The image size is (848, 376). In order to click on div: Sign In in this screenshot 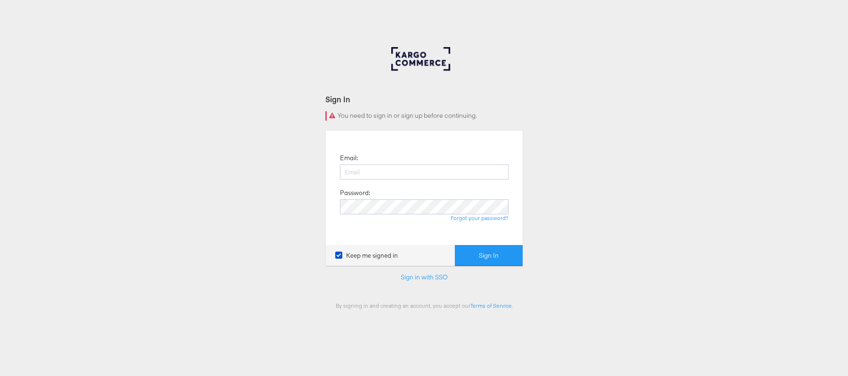, I will do `click(424, 99)`.